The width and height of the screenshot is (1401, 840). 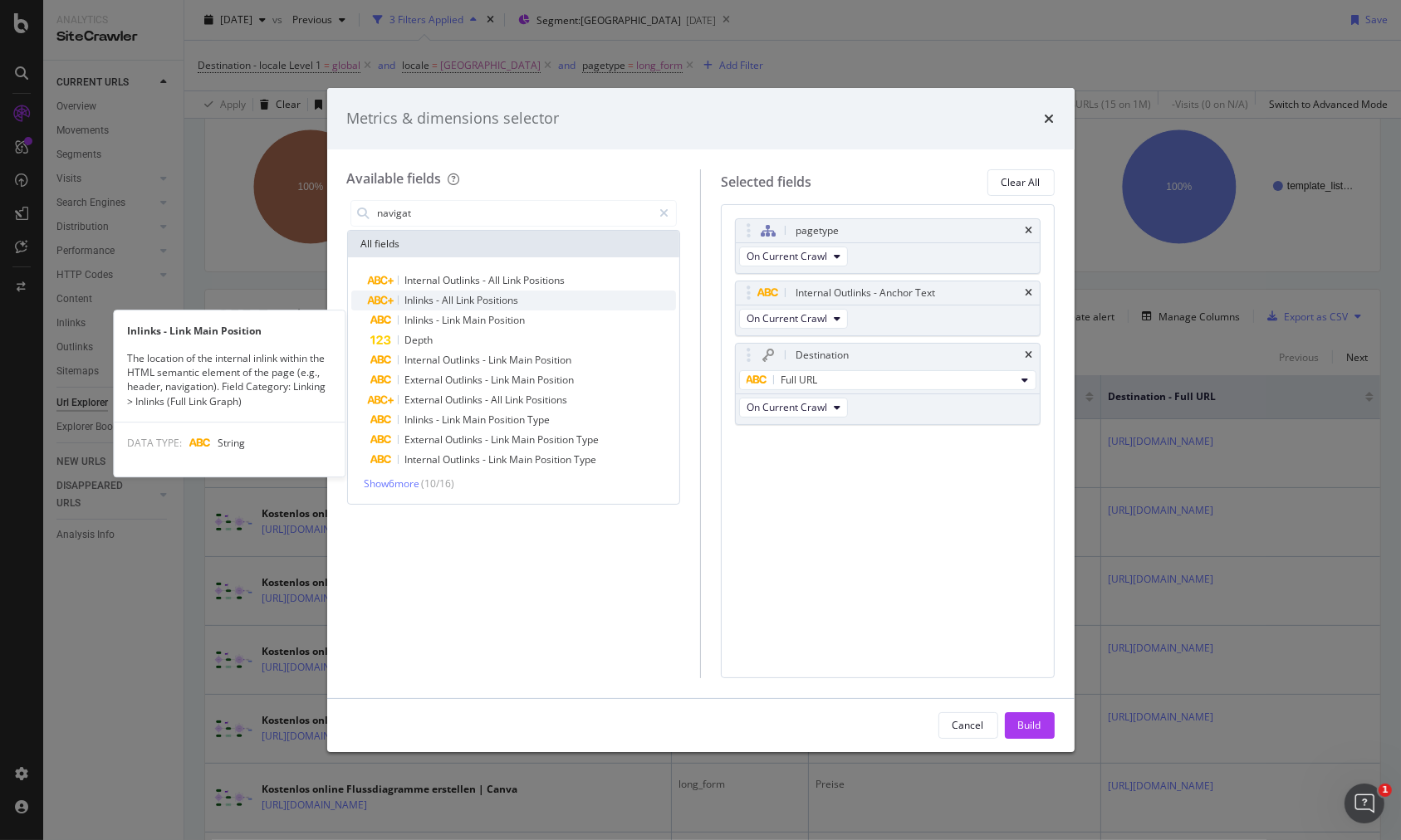 I want to click on div: Build, so click(x=1030, y=725).